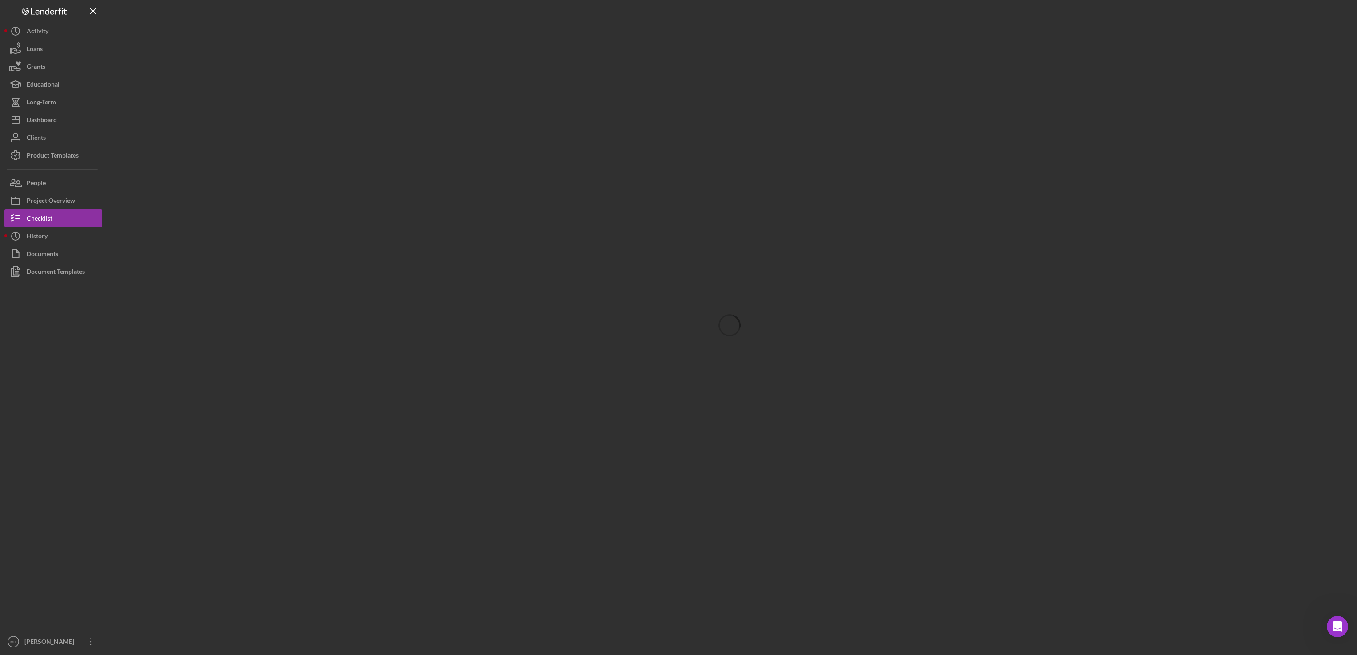 The image size is (1357, 655). What do you see at coordinates (53, 155) in the screenshot?
I see `a: Product Templates` at bounding box center [53, 155].